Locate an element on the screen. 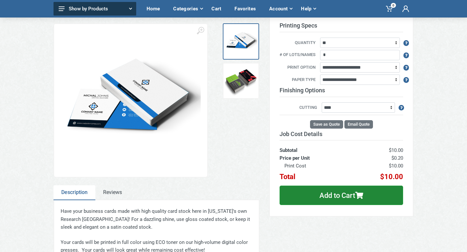 This screenshot has width=467, height=252. label: # of Lots/Names is located at coordinates (297, 55).